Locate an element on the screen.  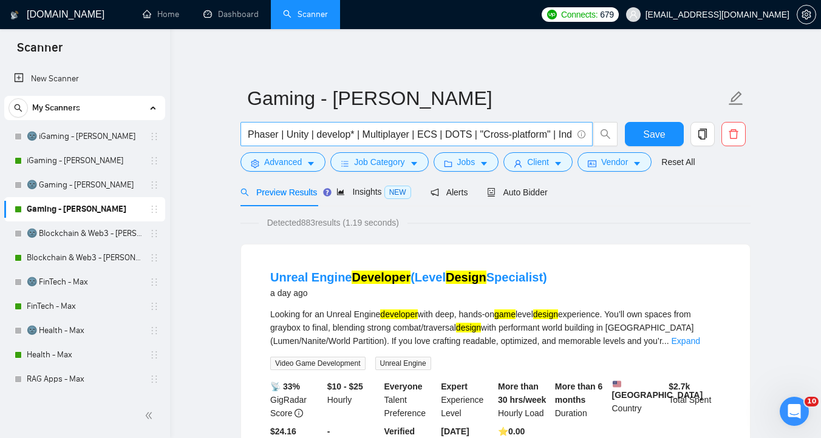
span: robot is located at coordinates (491, 193).